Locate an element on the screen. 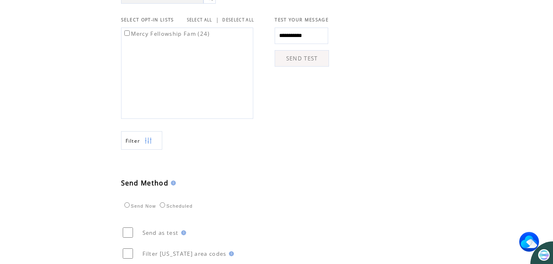 The width and height of the screenshot is (553, 264). input: Send Now is located at coordinates (127, 205).